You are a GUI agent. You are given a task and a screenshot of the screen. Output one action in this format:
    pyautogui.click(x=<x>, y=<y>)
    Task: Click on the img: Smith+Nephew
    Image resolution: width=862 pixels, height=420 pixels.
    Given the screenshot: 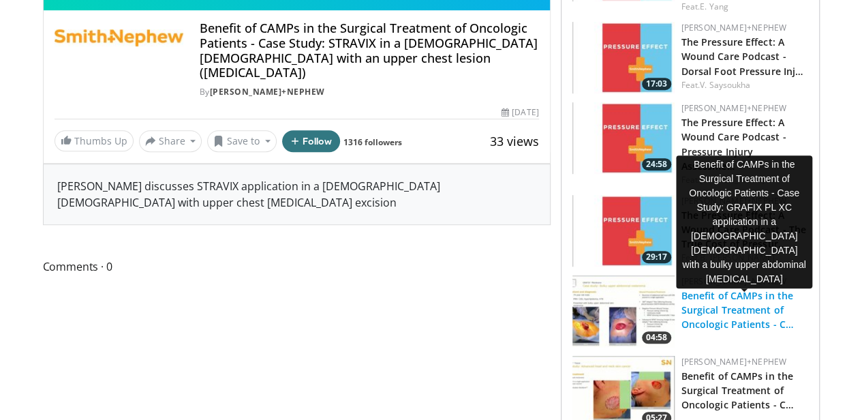 What is the action you would take?
    pyautogui.click(x=119, y=37)
    